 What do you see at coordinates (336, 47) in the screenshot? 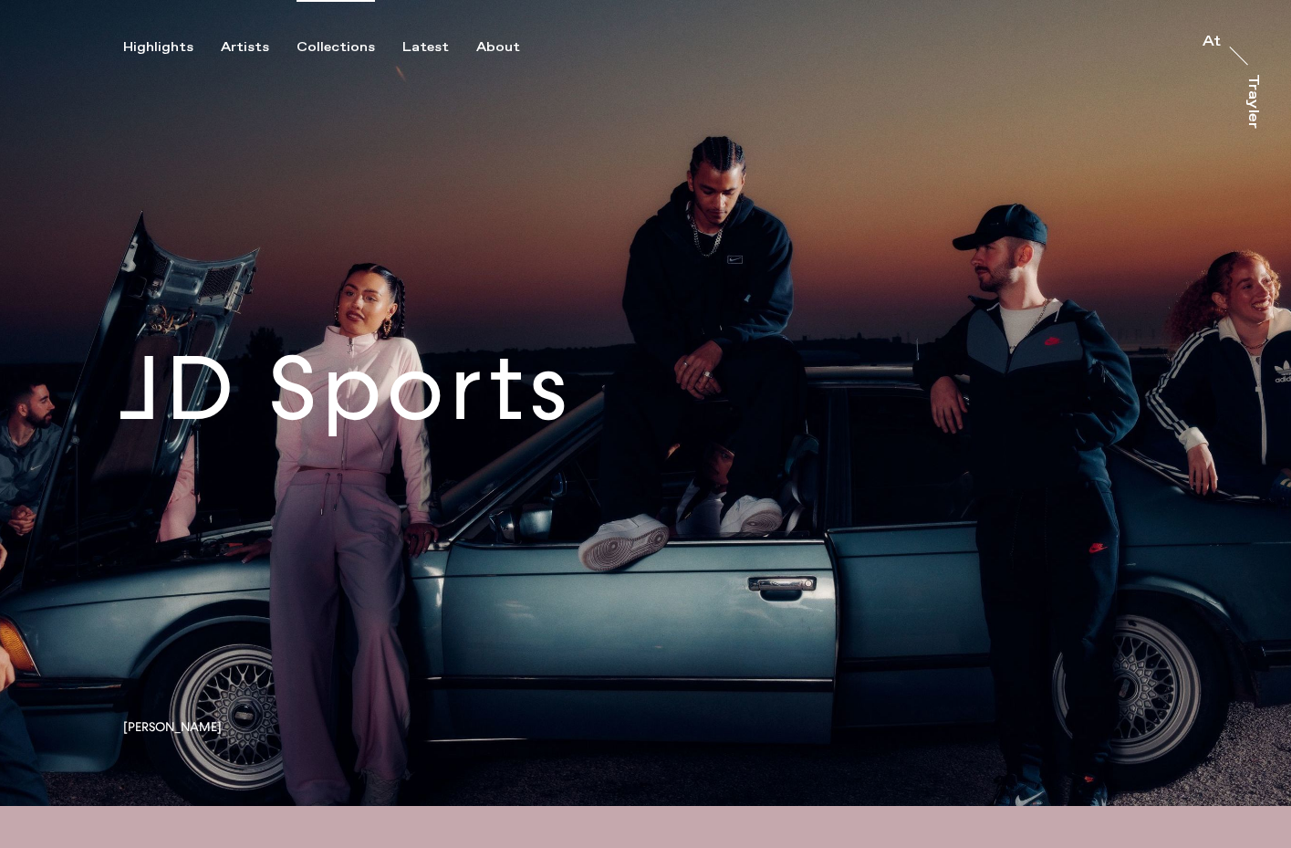
I see `div: Collections` at bounding box center [336, 47].